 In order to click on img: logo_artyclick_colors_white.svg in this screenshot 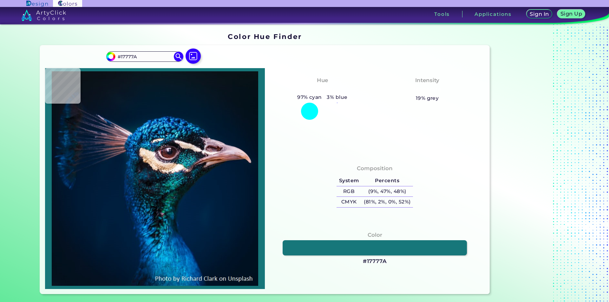, I will do `click(43, 15)`.